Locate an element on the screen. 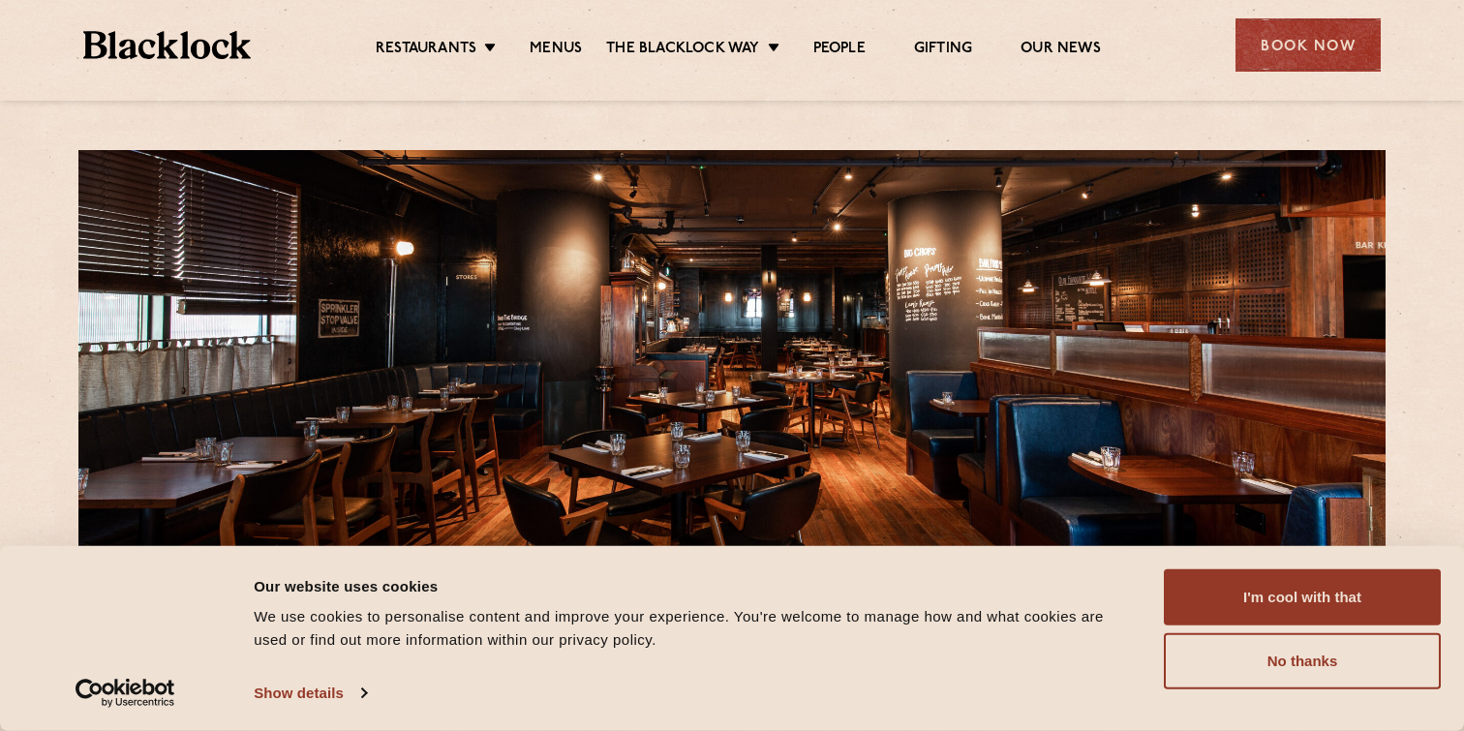  div: Book Now is located at coordinates (1308, 45).